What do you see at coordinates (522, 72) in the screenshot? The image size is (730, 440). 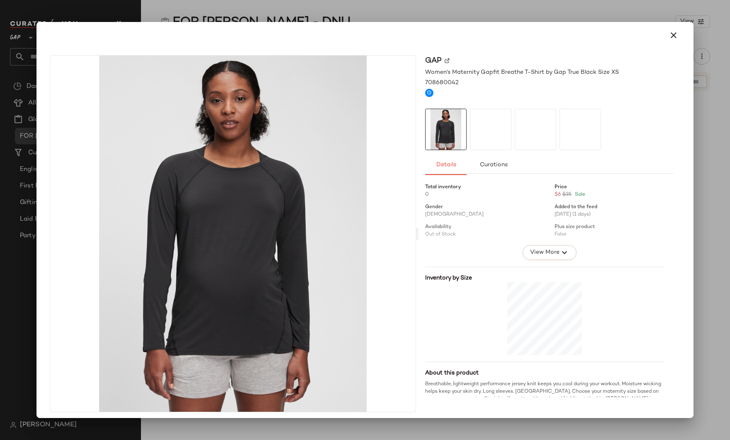 I see `span: Women's Maternity Gapfit Breathe T-Shirt by Gap True Black Size XS` at bounding box center [522, 72].